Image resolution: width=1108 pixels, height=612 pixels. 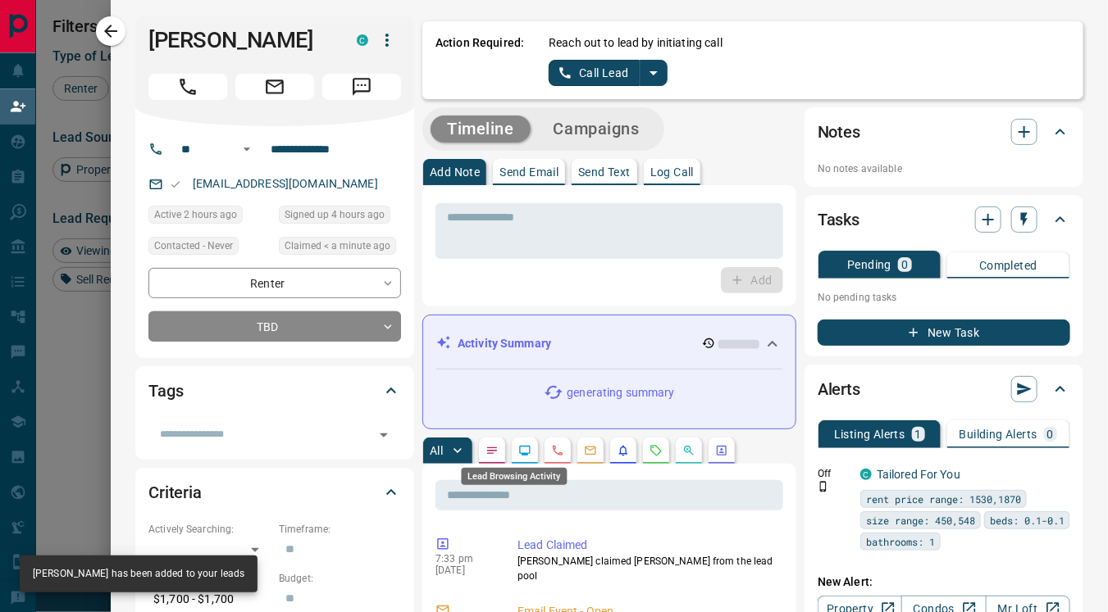 What do you see at coordinates (1008, 266) in the screenshot?
I see `p: Completed` at bounding box center [1008, 266].